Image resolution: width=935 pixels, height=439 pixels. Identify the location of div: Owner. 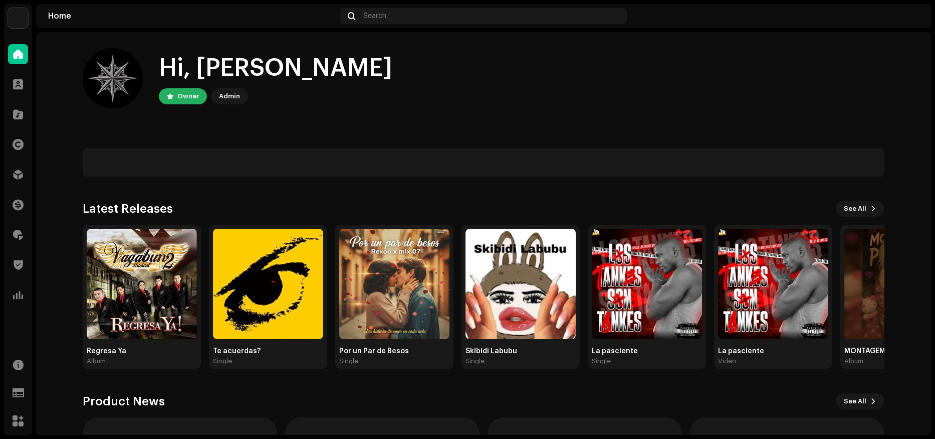
(188, 96).